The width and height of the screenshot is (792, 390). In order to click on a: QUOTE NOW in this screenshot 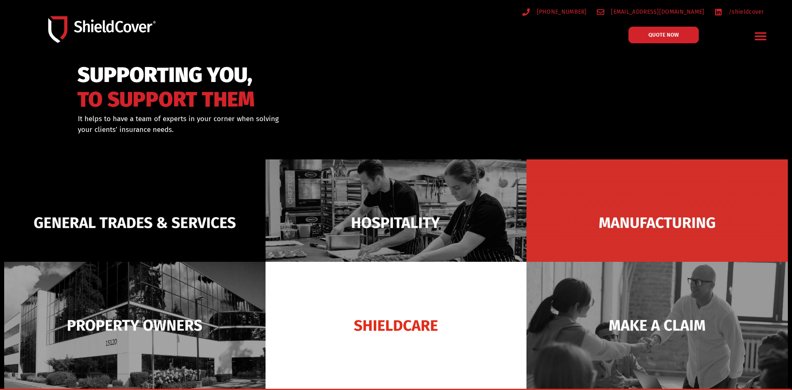, I will do `click(664, 35)`.